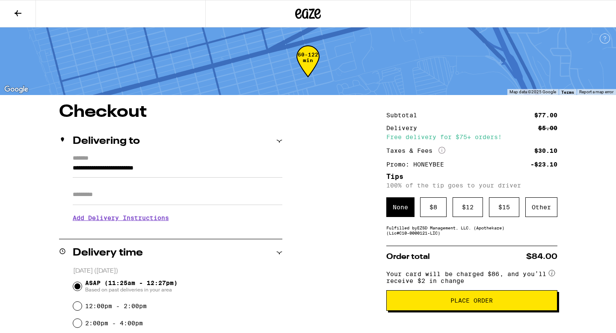 The height and width of the screenshot is (333, 616). Describe the element at coordinates (108, 253) in the screenshot. I see `h2: Delivery time` at that location.